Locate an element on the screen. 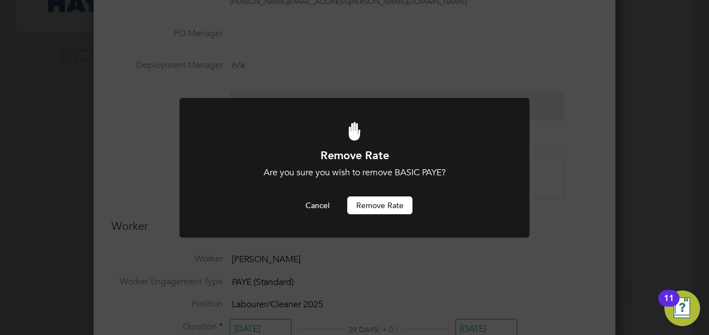 This screenshot has height=335, width=709. button: Remove rate is located at coordinates (379, 206).